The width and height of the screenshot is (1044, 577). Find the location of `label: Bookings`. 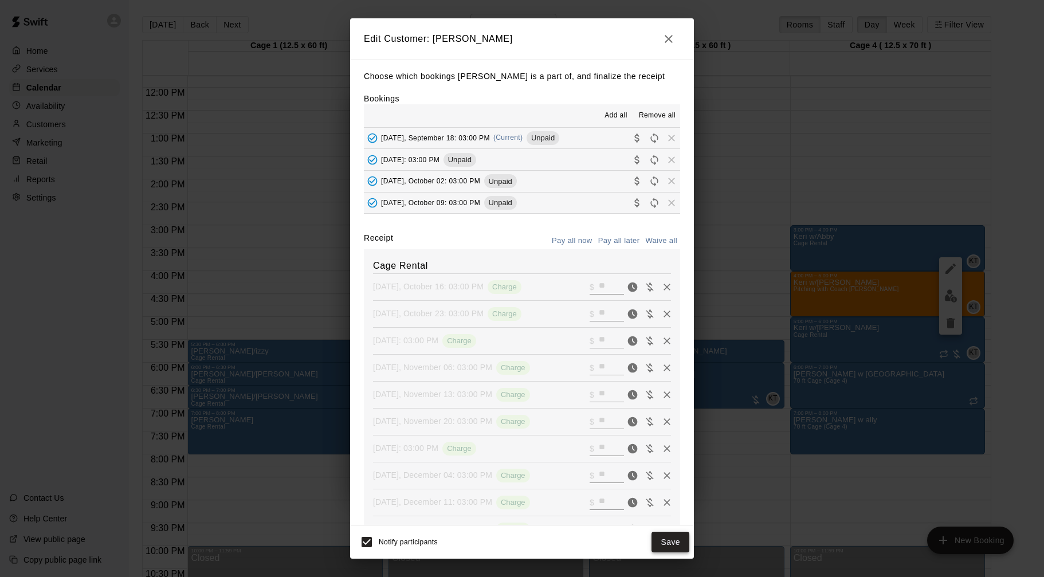

label: Bookings is located at coordinates (382, 99).